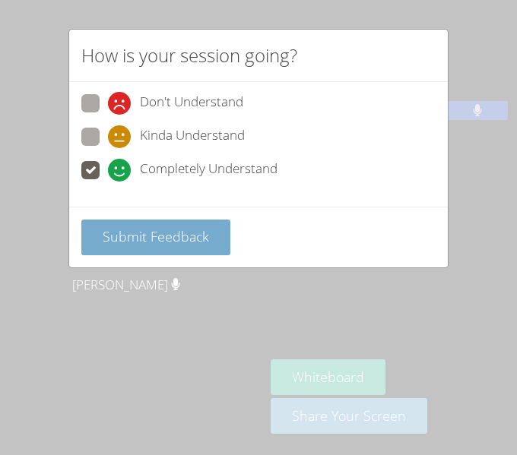 The image size is (517, 455). I want to click on button: Submit Feedback, so click(156, 237).